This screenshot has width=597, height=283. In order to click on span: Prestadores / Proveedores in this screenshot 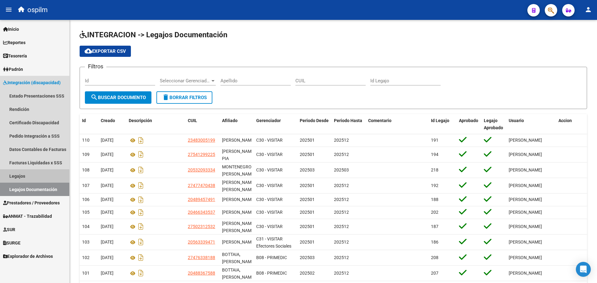, I will do `click(31, 203)`.